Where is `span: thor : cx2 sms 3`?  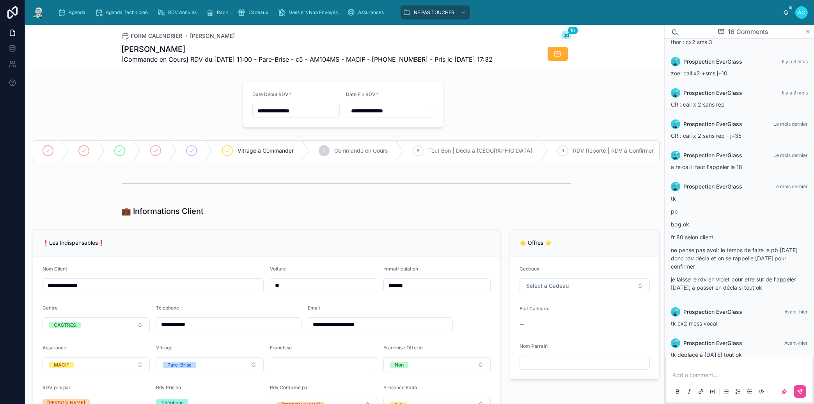 span: thor : cx2 sms 3 is located at coordinates (692, 42).